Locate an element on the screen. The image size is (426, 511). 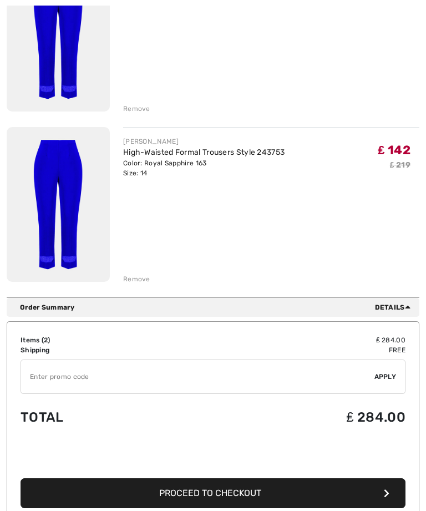
td: Total is located at coordinates (101, 417).